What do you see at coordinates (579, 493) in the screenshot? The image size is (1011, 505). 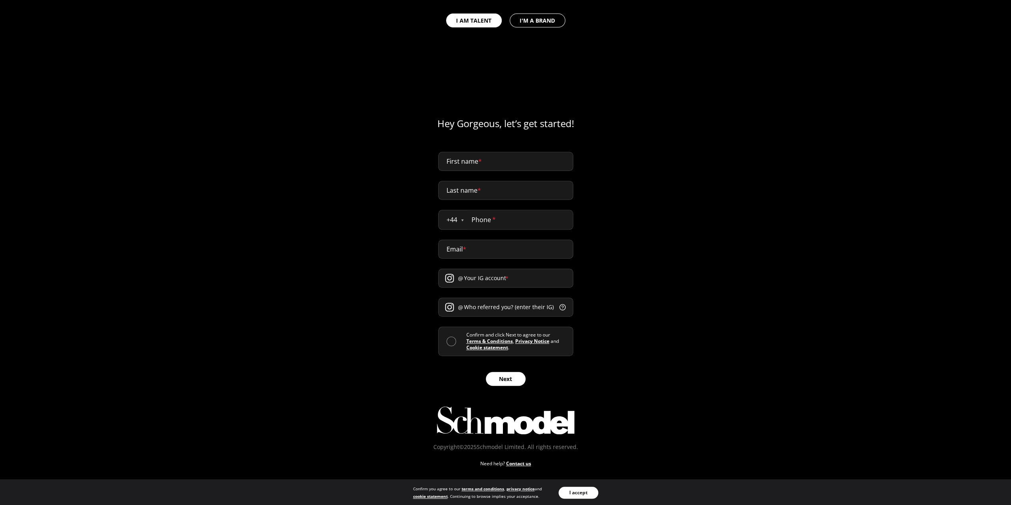 I see `button: I accept` at bounding box center [579, 493].